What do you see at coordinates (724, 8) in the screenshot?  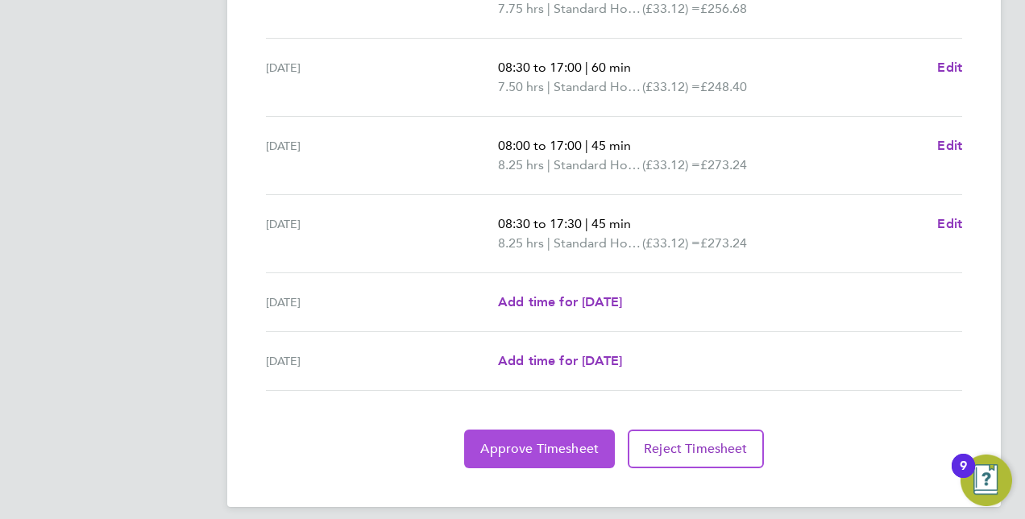 I see `span: £256.68` at bounding box center [724, 8].